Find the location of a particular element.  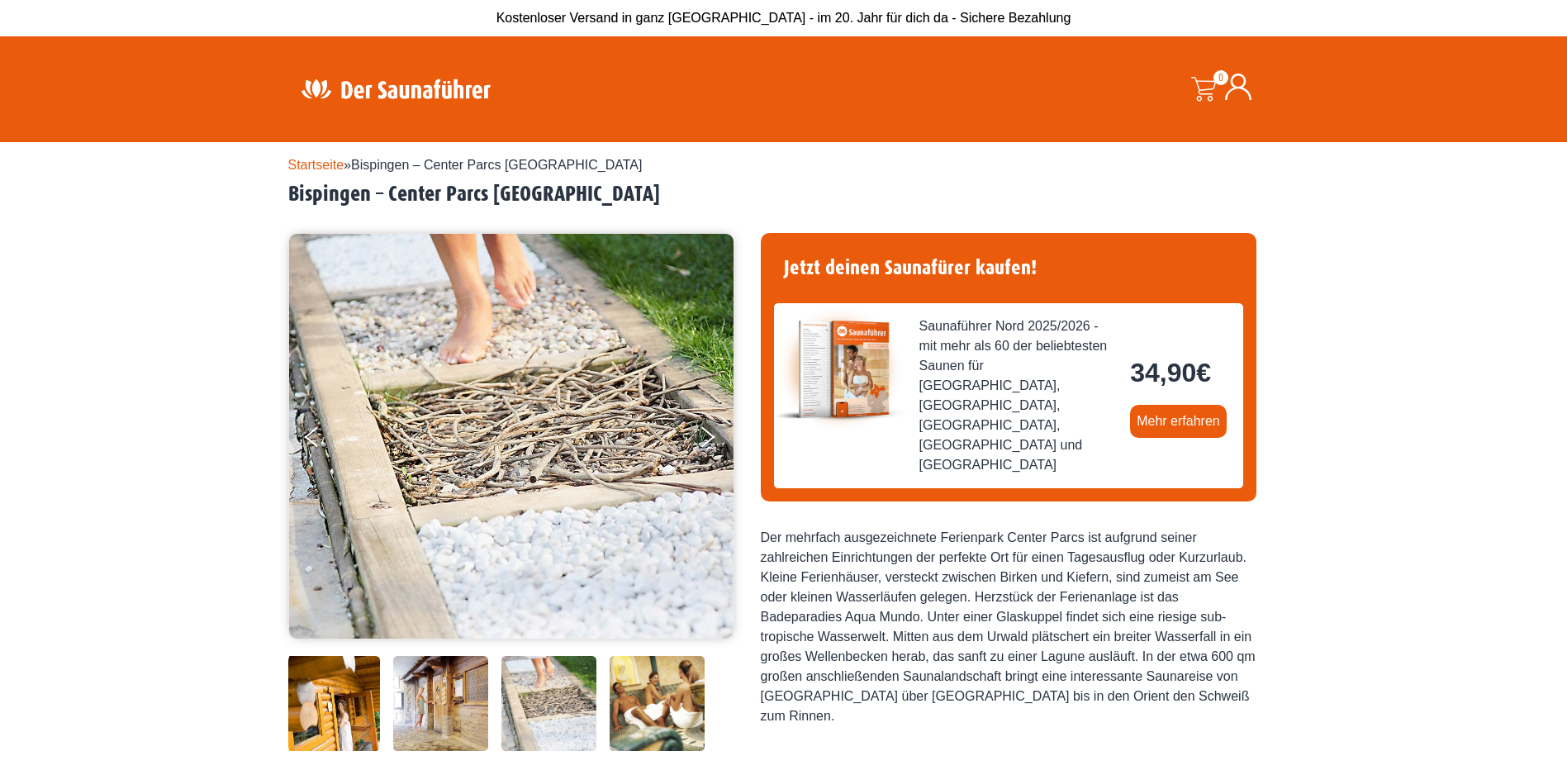

bdi: 34,90 is located at coordinates (1170, 372).